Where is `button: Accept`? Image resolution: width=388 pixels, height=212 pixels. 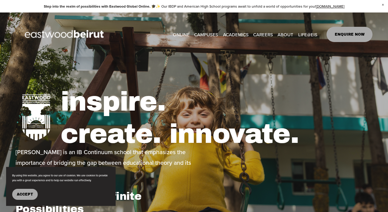 button: Accept is located at coordinates (25, 194).